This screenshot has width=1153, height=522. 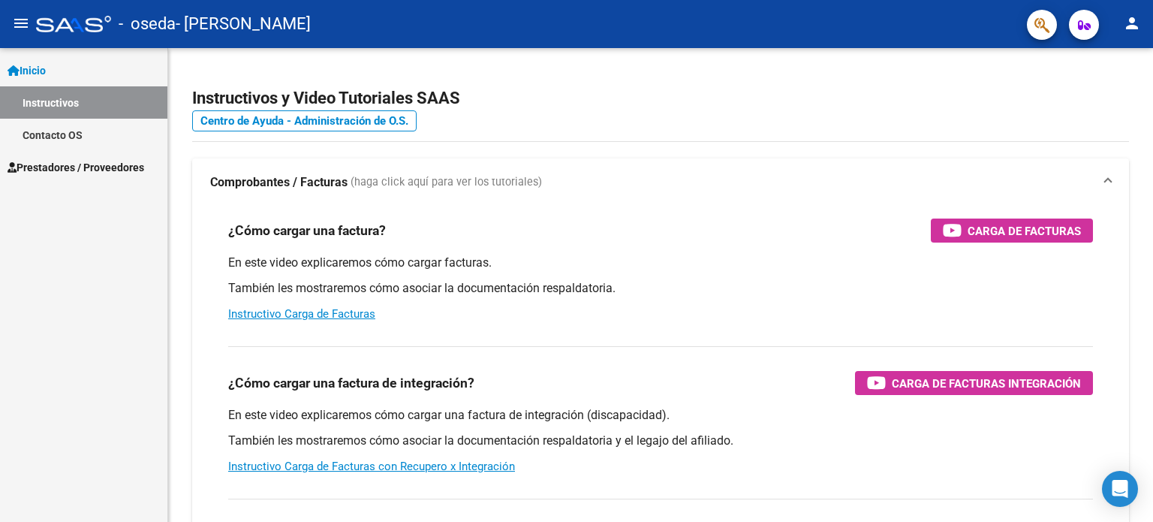 I want to click on a: Instructivo Carga de Facturas con Recupero x Integración, so click(x=372, y=466).